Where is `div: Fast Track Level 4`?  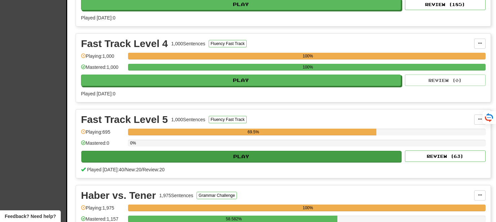
div: Fast Track Level 4 is located at coordinates (124, 44).